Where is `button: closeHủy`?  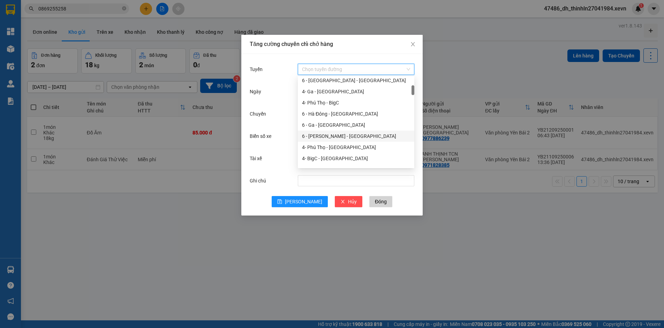 button: closeHủy is located at coordinates (348, 202).